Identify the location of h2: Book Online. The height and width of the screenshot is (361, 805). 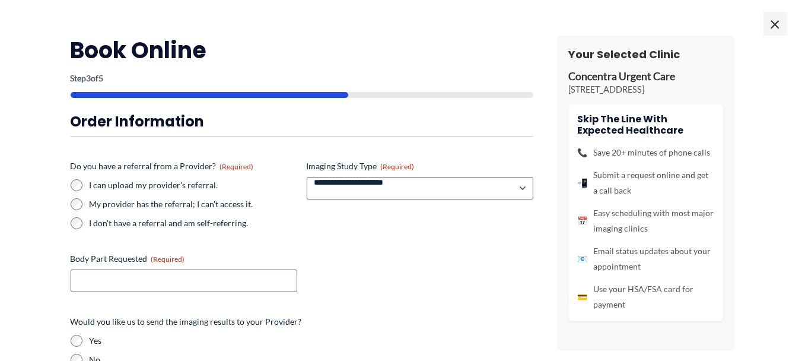
(302, 50).